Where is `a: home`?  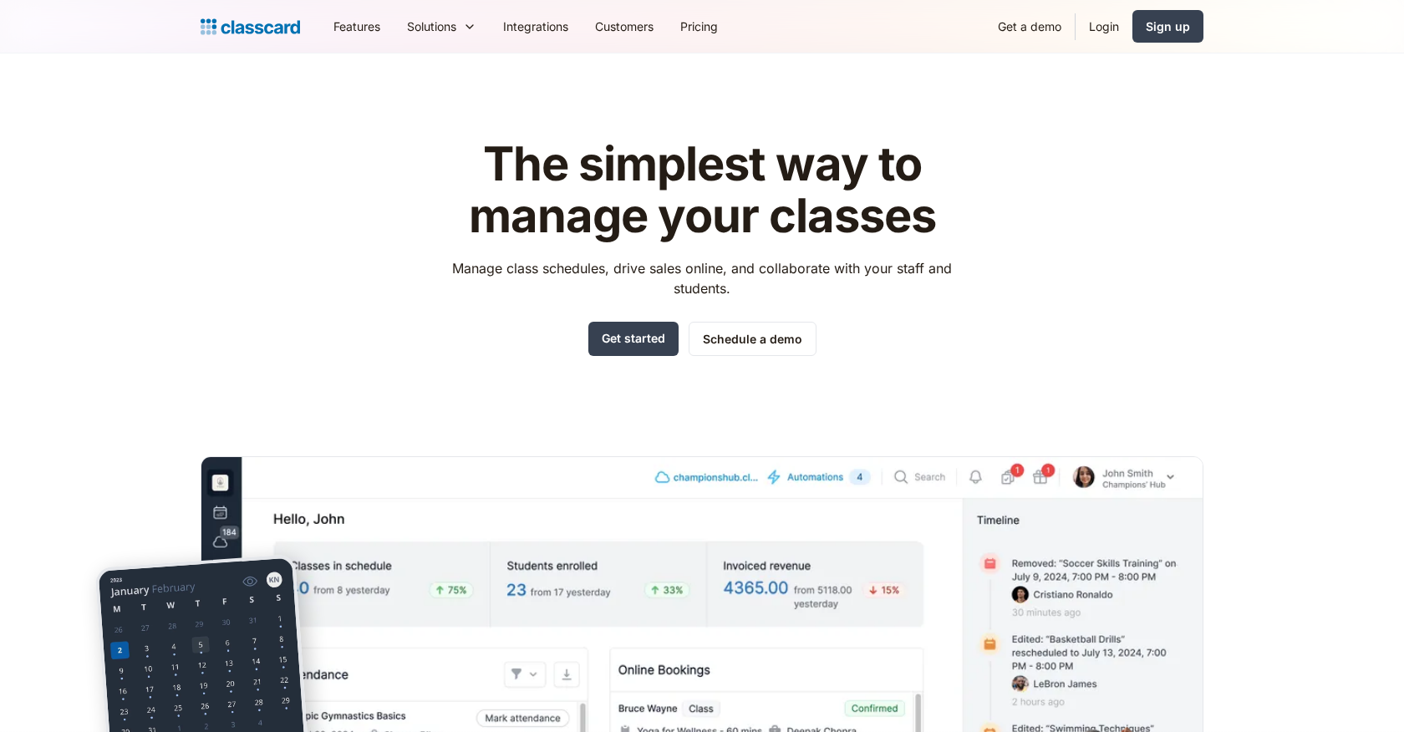
a: home is located at coordinates (250, 27).